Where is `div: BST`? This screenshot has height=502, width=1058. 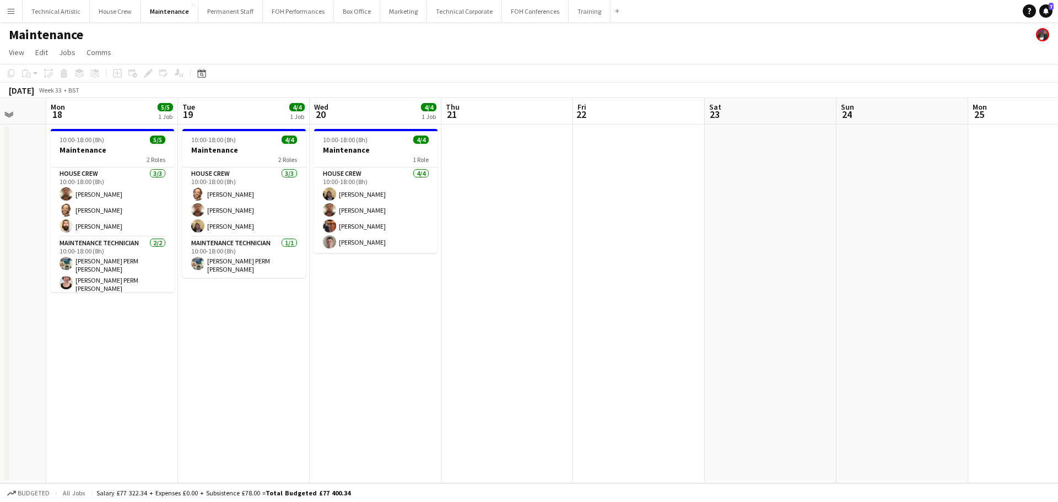 div: BST is located at coordinates (74, 90).